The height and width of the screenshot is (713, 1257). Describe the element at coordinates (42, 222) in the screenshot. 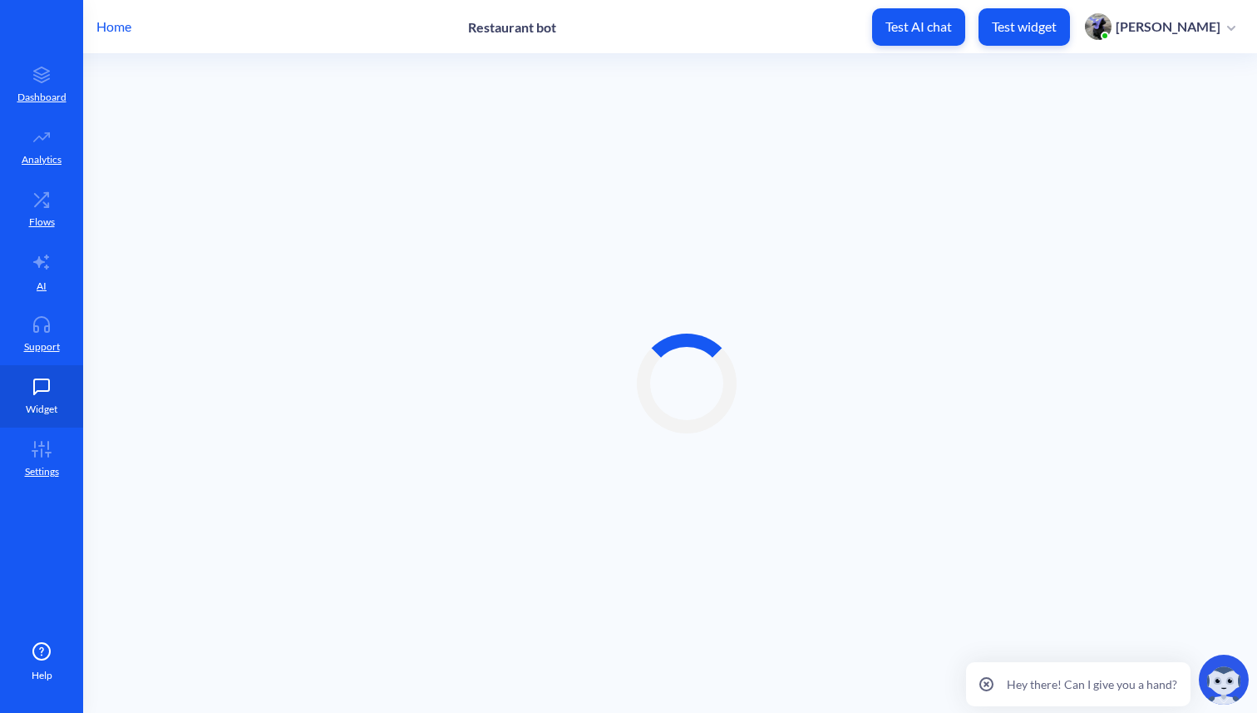

I see `p: Flows` at that location.